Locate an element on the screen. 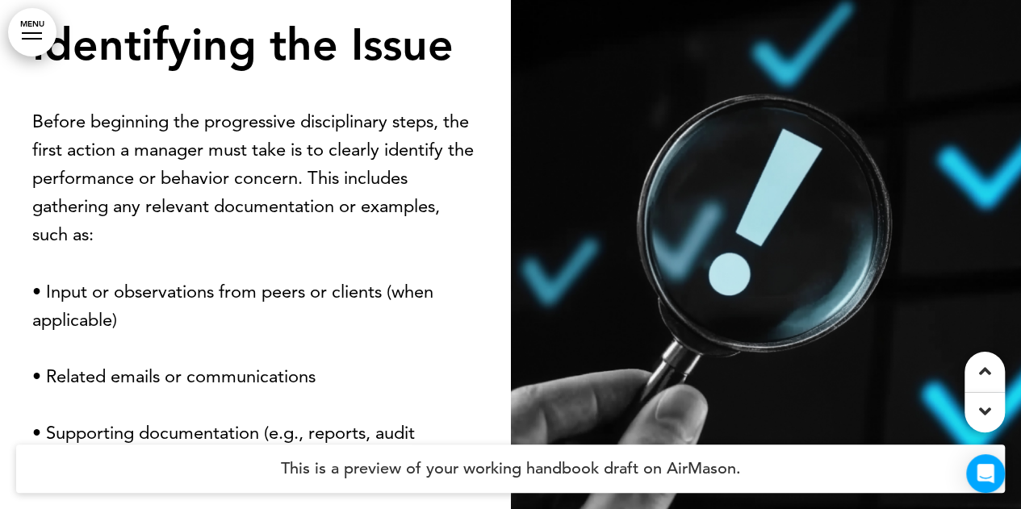  p: • Supporting documentation (e.g., reports, audit findings) is located at coordinates (255, 447).